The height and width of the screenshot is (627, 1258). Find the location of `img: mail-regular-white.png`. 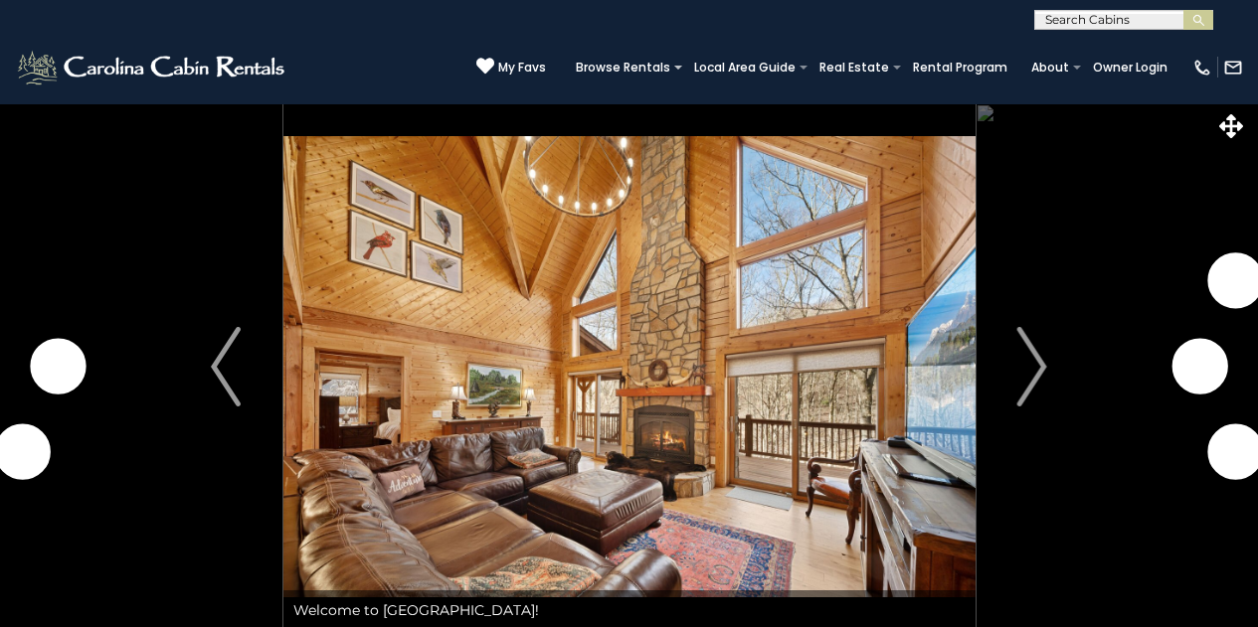

img: mail-regular-white.png is located at coordinates (1233, 68).